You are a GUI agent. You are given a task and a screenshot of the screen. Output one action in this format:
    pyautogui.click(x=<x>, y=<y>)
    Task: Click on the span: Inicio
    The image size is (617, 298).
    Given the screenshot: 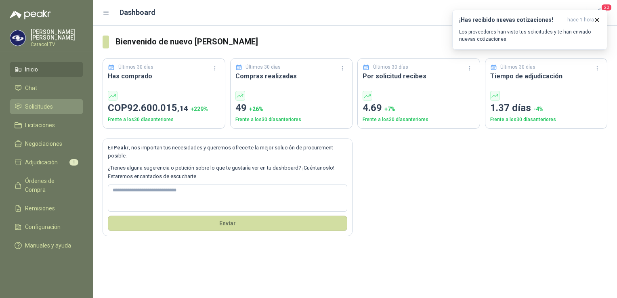 What is the action you would take?
    pyautogui.click(x=32, y=70)
    